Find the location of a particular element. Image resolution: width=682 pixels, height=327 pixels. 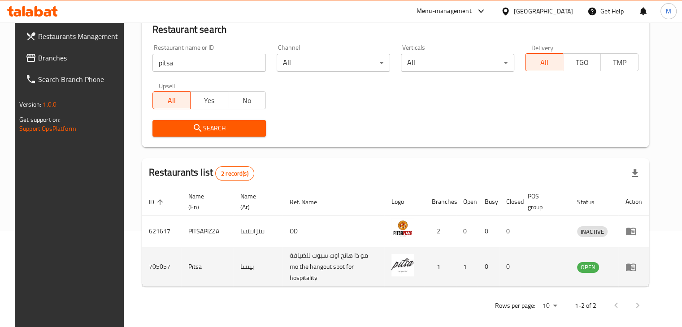

div: Rows per page: is located at coordinates (550, 306).